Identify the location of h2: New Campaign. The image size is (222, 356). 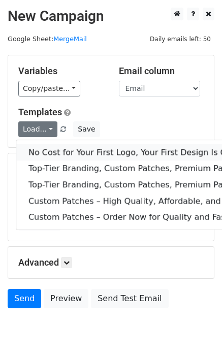
(111, 16).